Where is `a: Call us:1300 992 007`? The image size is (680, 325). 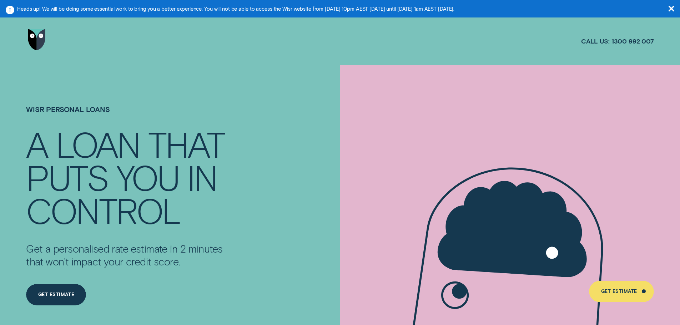
a: Call us:1300 992 007 is located at coordinates (618, 41).